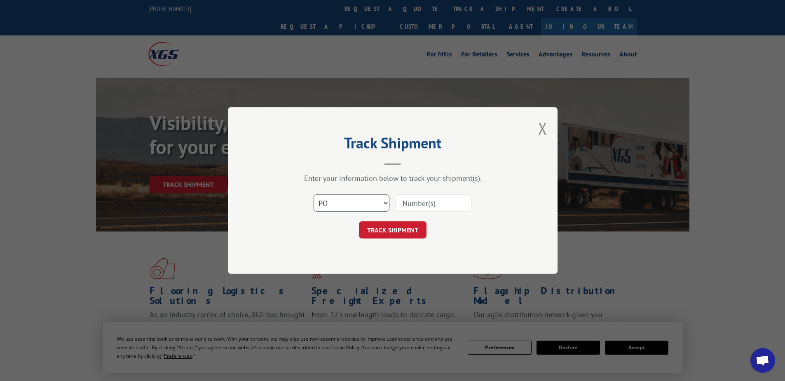 This screenshot has height=381, width=785. What do you see at coordinates (393, 178) in the screenshot?
I see `div: Enter your information below to track your shipment(s).` at bounding box center [393, 178].